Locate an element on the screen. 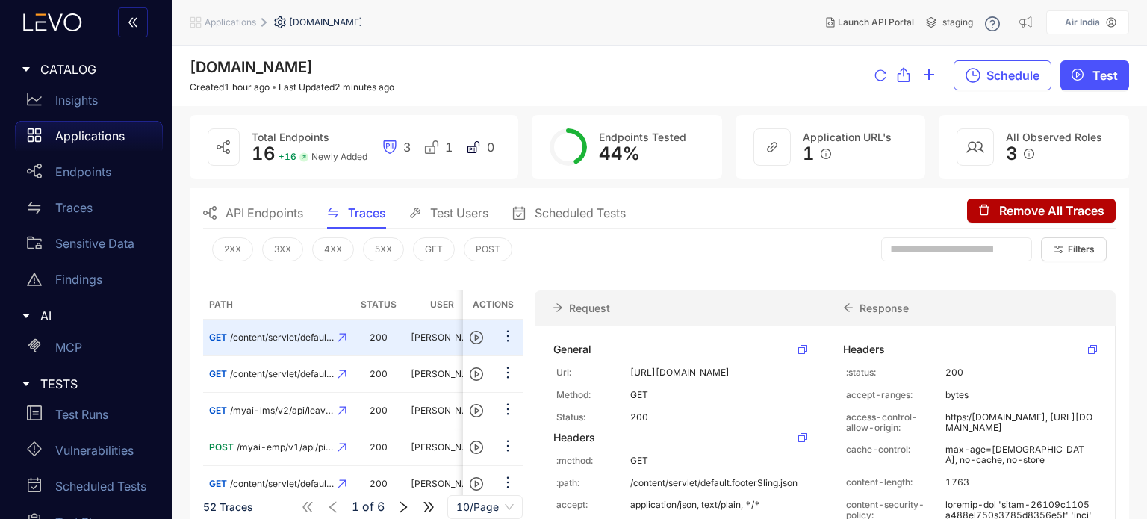  button: Schedule is located at coordinates (1002, 75).